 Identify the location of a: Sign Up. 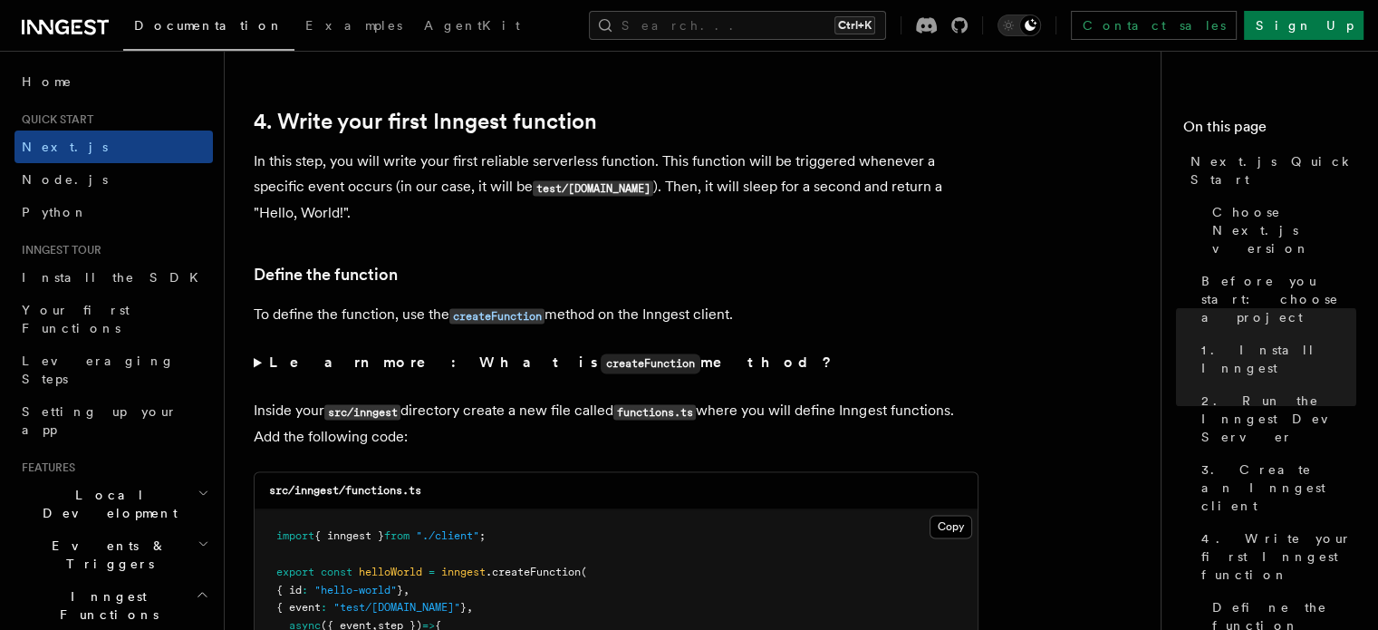
(1304, 25).